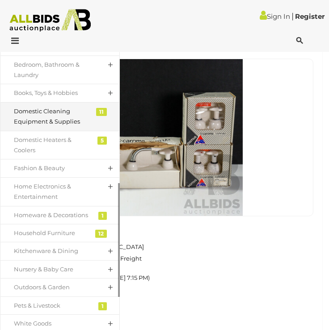 The image size is (329, 330). I want to click on div: 5, so click(102, 140).